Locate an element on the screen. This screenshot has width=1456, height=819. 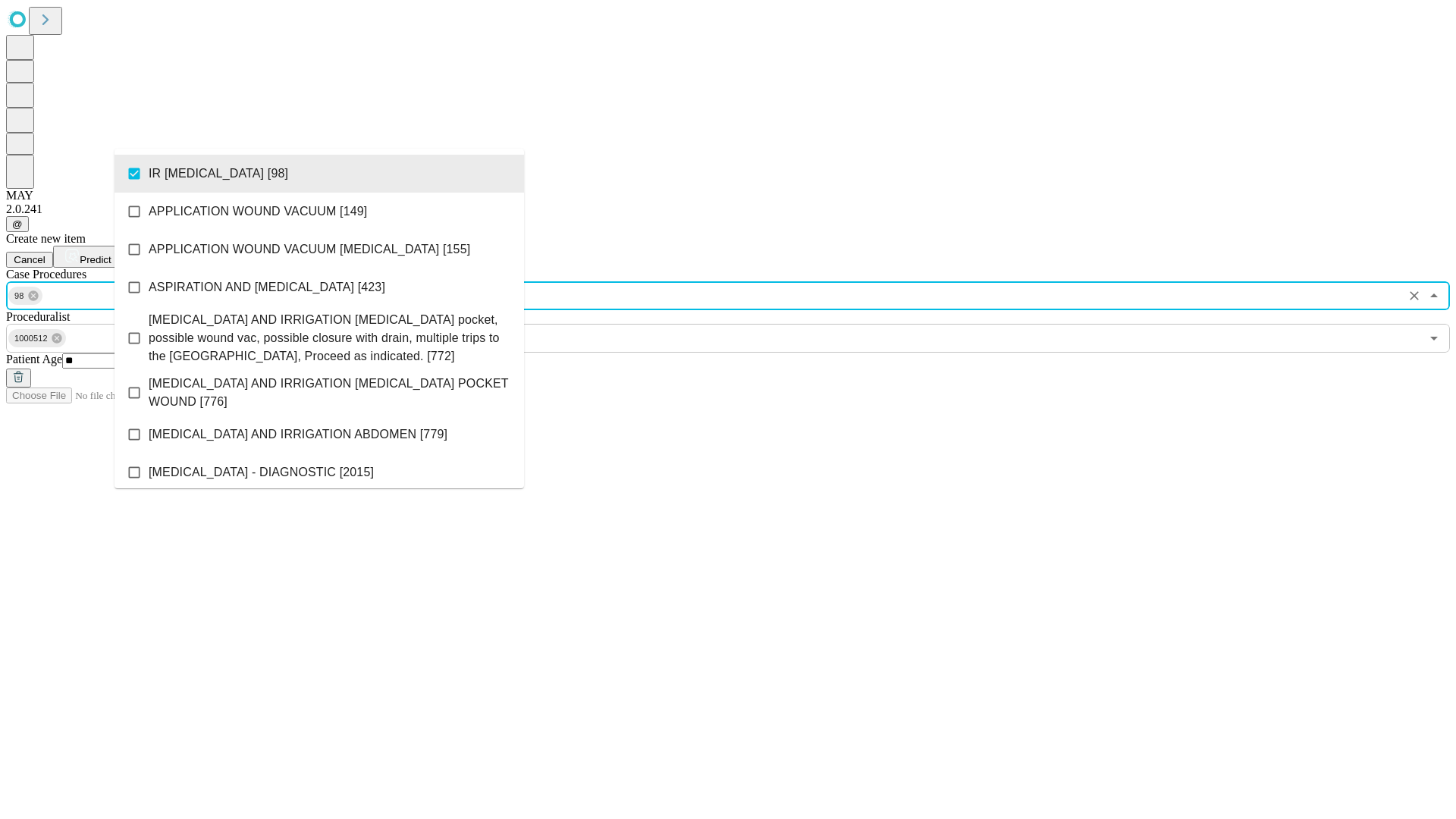
button: Open is located at coordinates (1434, 339).